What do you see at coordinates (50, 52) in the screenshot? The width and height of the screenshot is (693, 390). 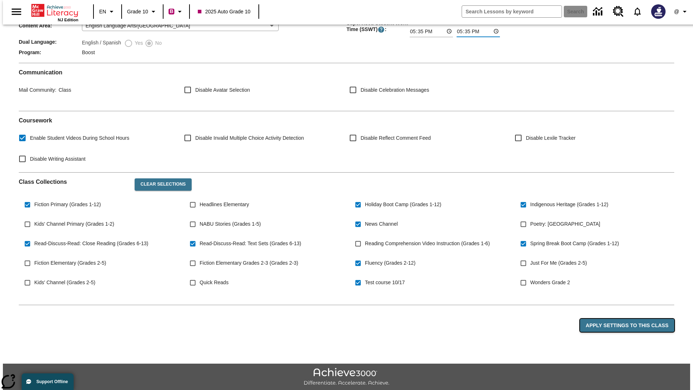 I see `span: Program :` at bounding box center [50, 52].